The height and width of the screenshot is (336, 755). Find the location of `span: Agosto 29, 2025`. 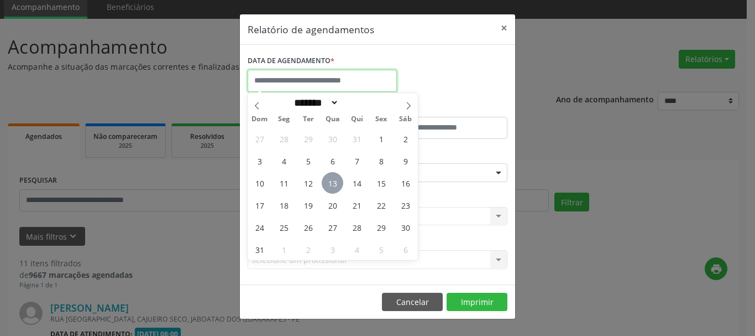

span: Agosto 29, 2025 is located at coordinates (381, 227).